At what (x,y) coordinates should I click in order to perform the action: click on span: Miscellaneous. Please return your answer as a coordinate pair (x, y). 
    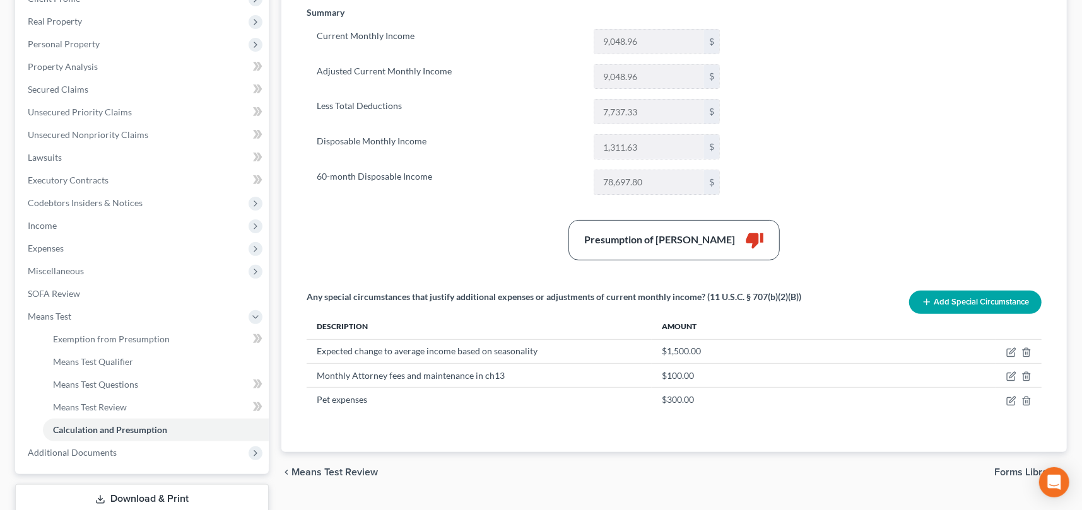
    Looking at the image, I should click on (55, 271).